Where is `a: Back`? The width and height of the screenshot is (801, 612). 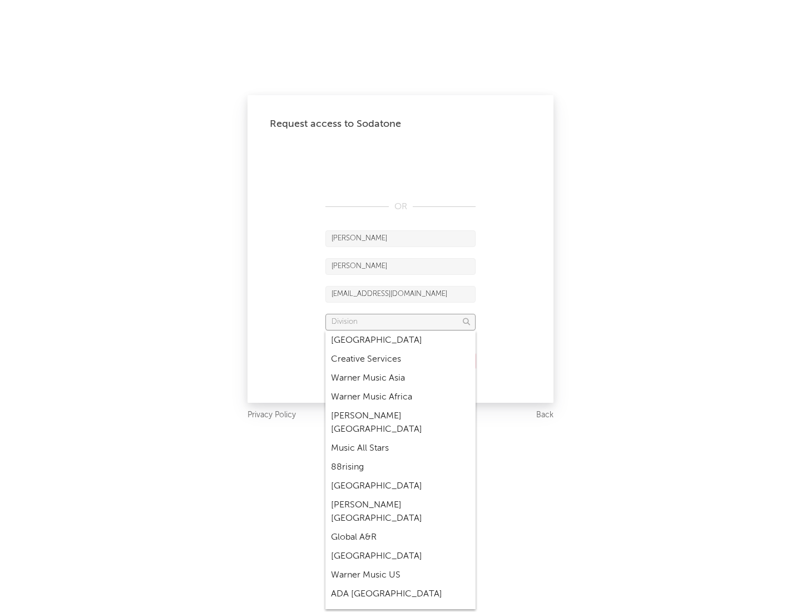 a: Back is located at coordinates (545, 415).